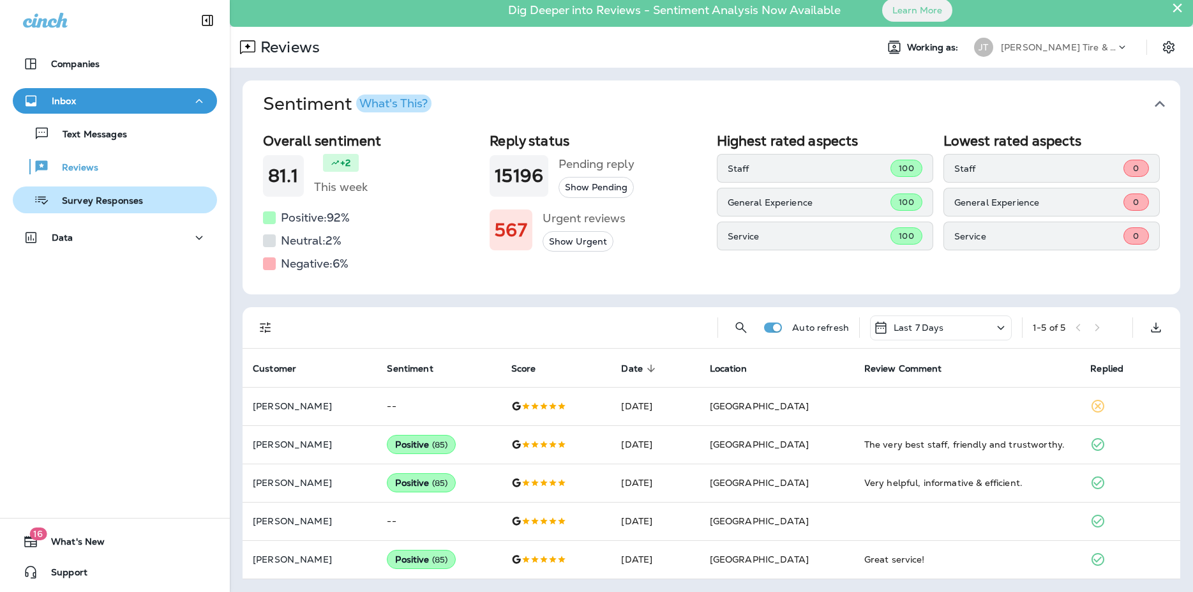 This screenshot has width=1193, height=592. I want to click on button: Survey Responses, so click(115, 200).